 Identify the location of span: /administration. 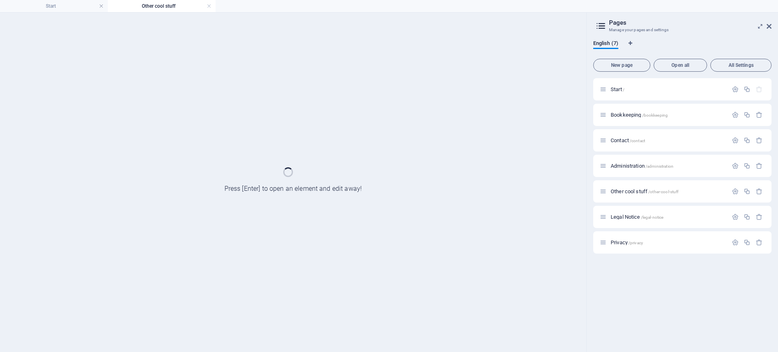
(659, 166).